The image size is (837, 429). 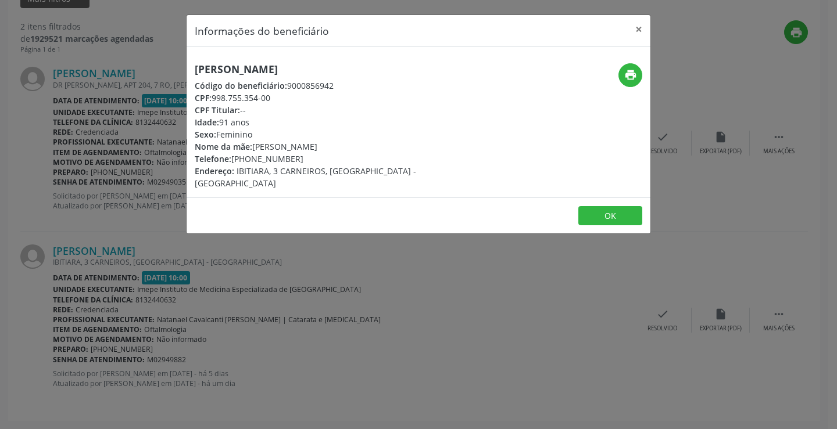 I want to click on span: CPF Titular:, so click(x=217, y=110).